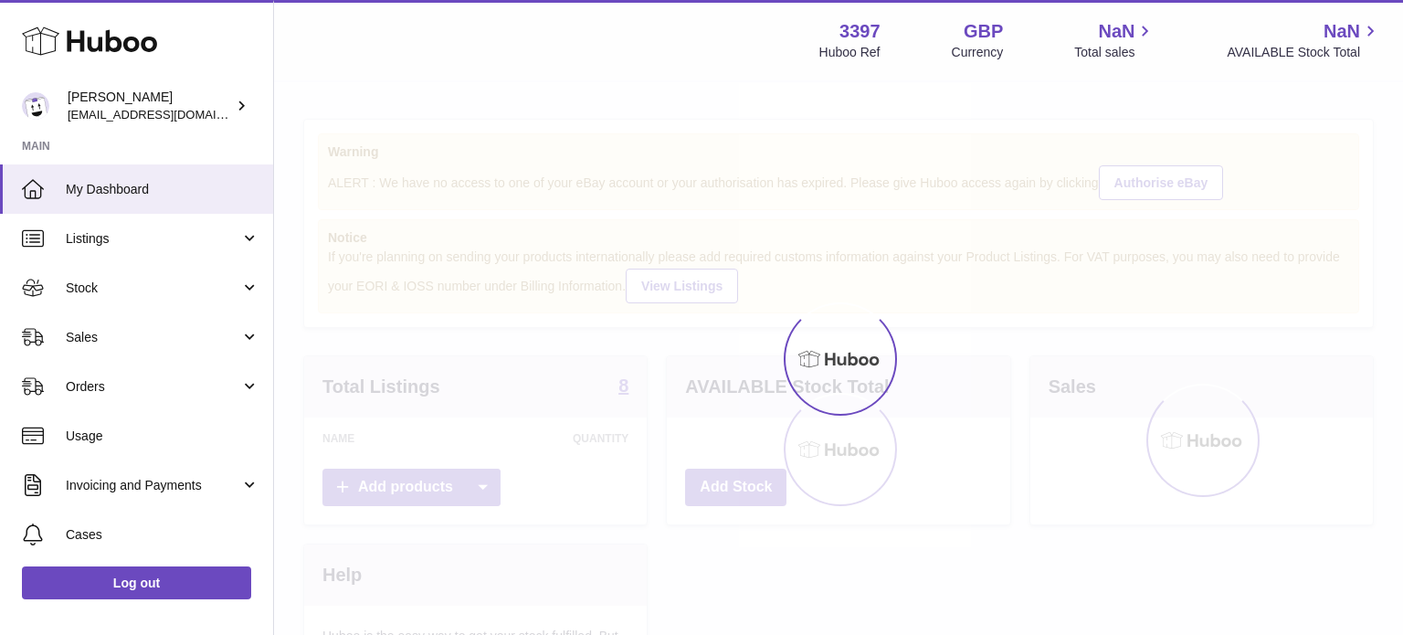  I want to click on span: AVAILABLE Stock Total, so click(1304, 52).